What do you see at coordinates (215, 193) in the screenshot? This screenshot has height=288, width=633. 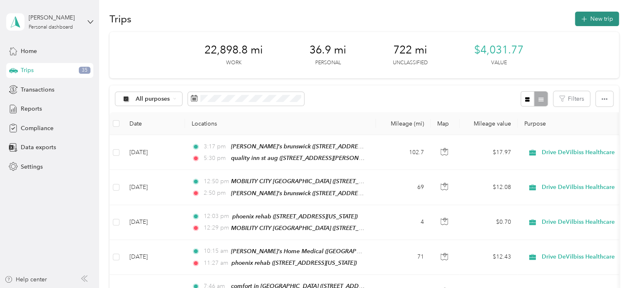 I see `span: 2:50 pm` at bounding box center [215, 193].